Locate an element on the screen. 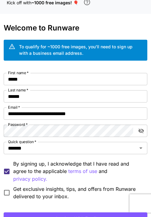 The width and height of the screenshot is (151, 217). label: First name is located at coordinates (18, 72).